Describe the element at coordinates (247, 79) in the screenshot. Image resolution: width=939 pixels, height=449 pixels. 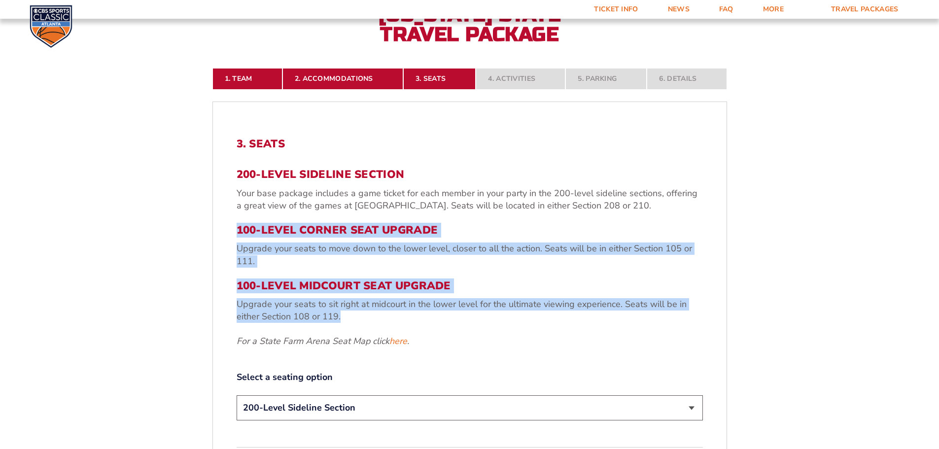
I see `a: 1. Team` at that location.